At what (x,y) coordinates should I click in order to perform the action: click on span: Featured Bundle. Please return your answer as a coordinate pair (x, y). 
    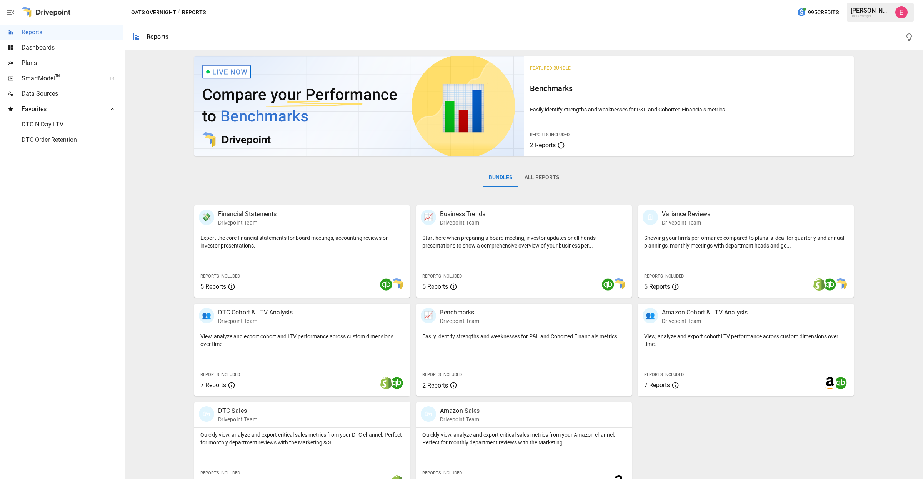
    Looking at the image, I should click on (550, 68).